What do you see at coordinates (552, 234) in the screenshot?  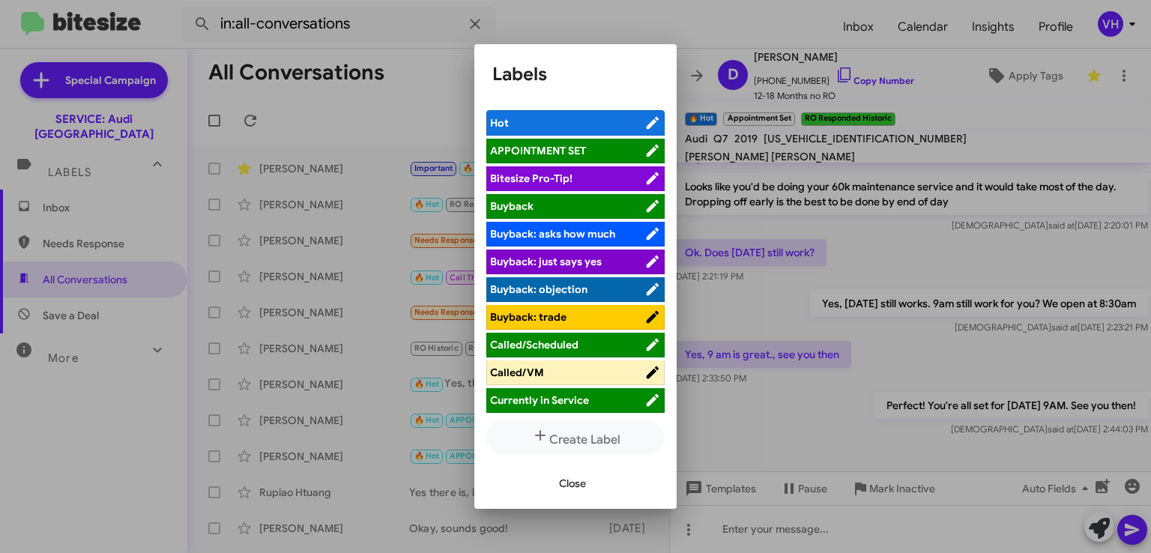 I see `span: Buyback: asks how much` at bounding box center [552, 234].